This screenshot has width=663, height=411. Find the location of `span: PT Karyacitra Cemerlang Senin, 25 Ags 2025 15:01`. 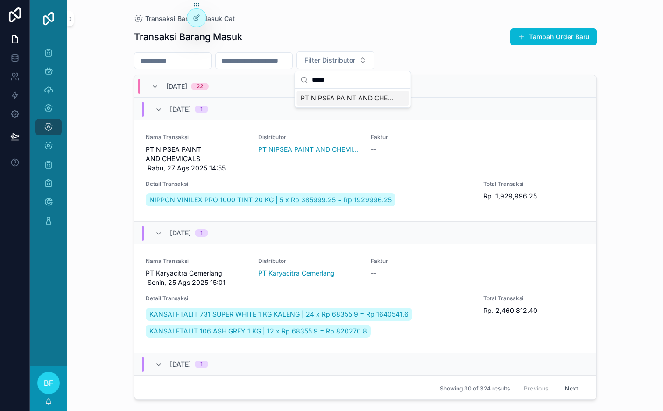

span: PT Karyacitra Cemerlang Senin, 25 Ags 2025 15:01 is located at coordinates (196, 278).